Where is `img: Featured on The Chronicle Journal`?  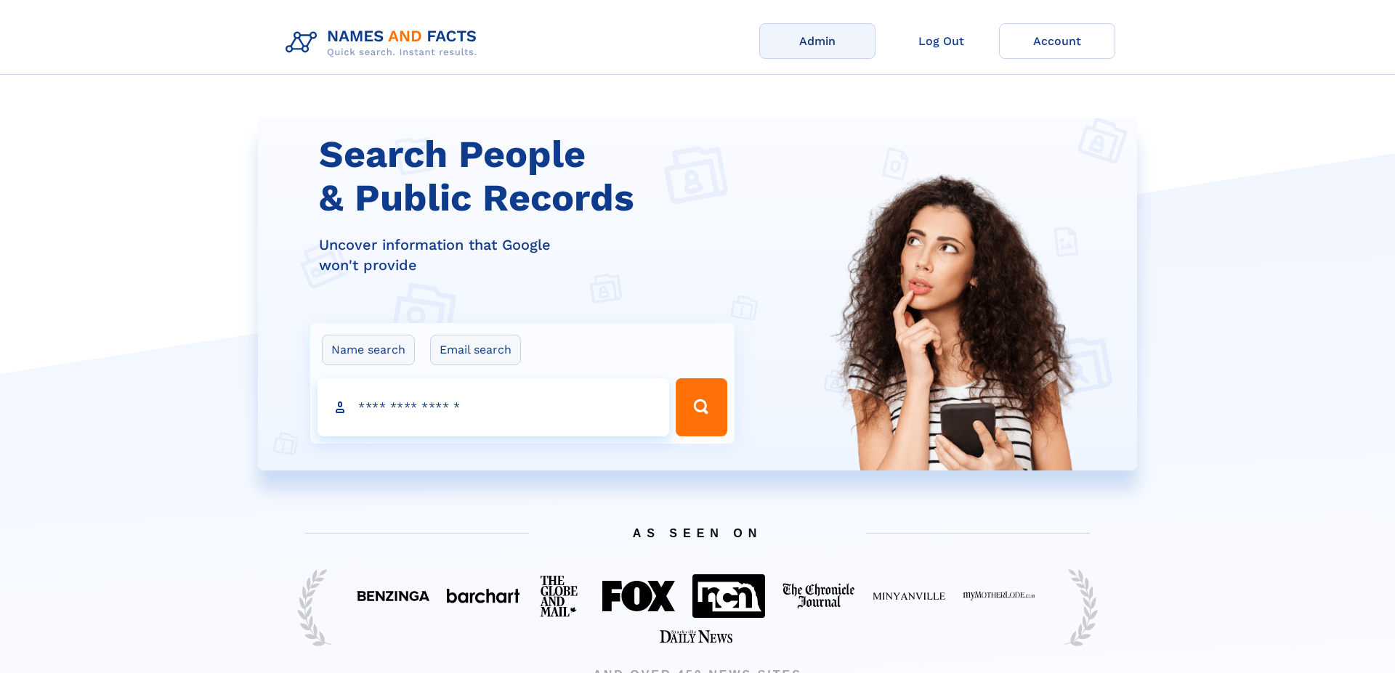
img: Featured on The Chronicle Journal is located at coordinates (819, 596).